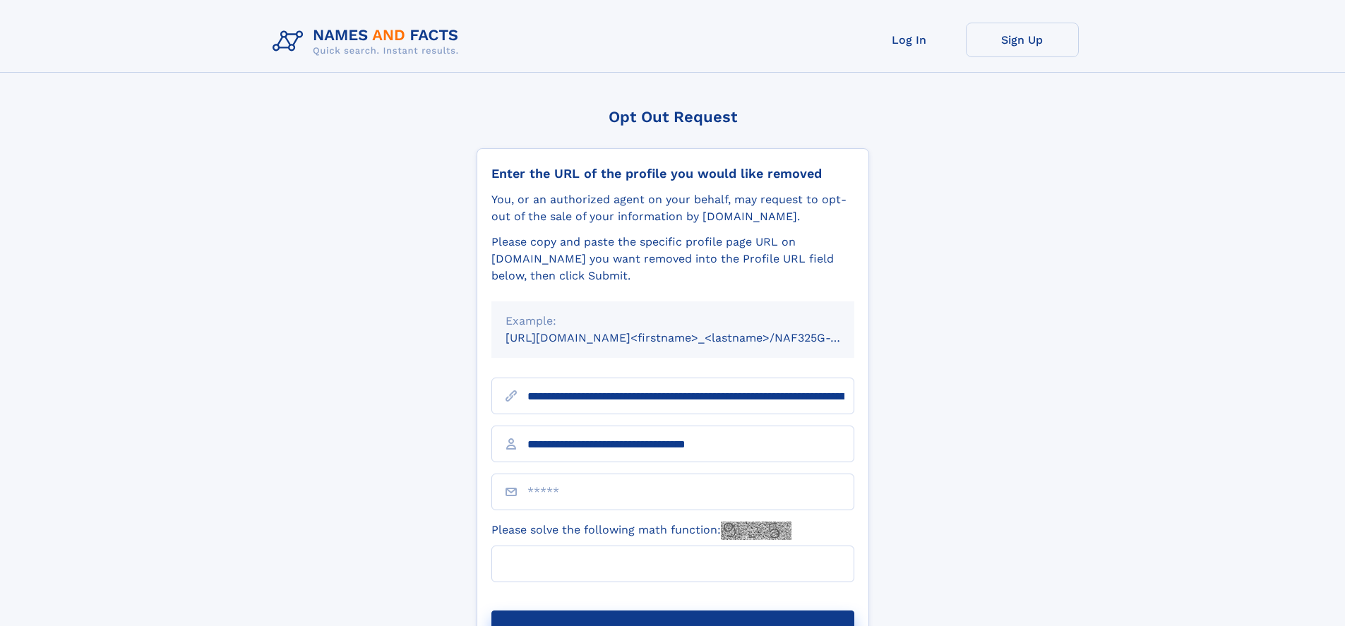 The height and width of the screenshot is (626, 1345). I want to click on img: Logo Names and Facts, so click(369, 42).